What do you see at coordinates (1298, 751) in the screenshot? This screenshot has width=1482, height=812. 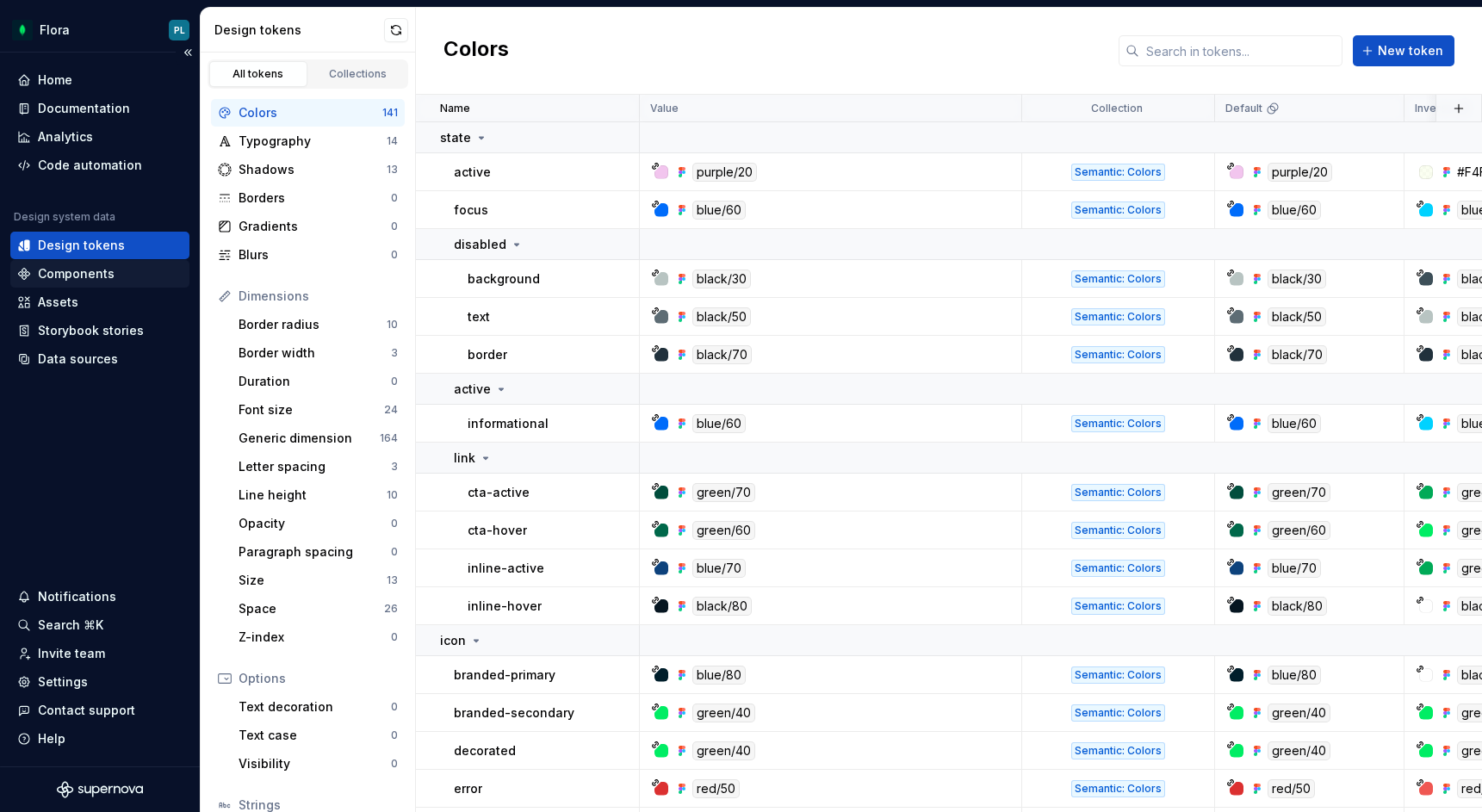 I see `div: green/40` at bounding box center [1298, 751].